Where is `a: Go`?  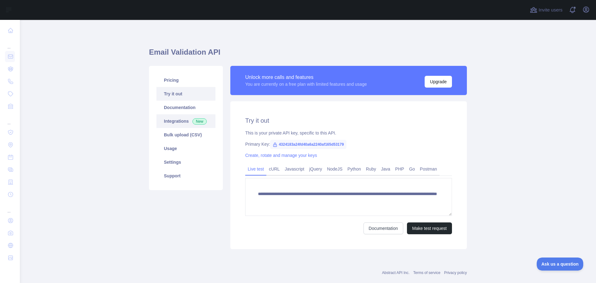 a: Go is located at coordinates (412, 169).